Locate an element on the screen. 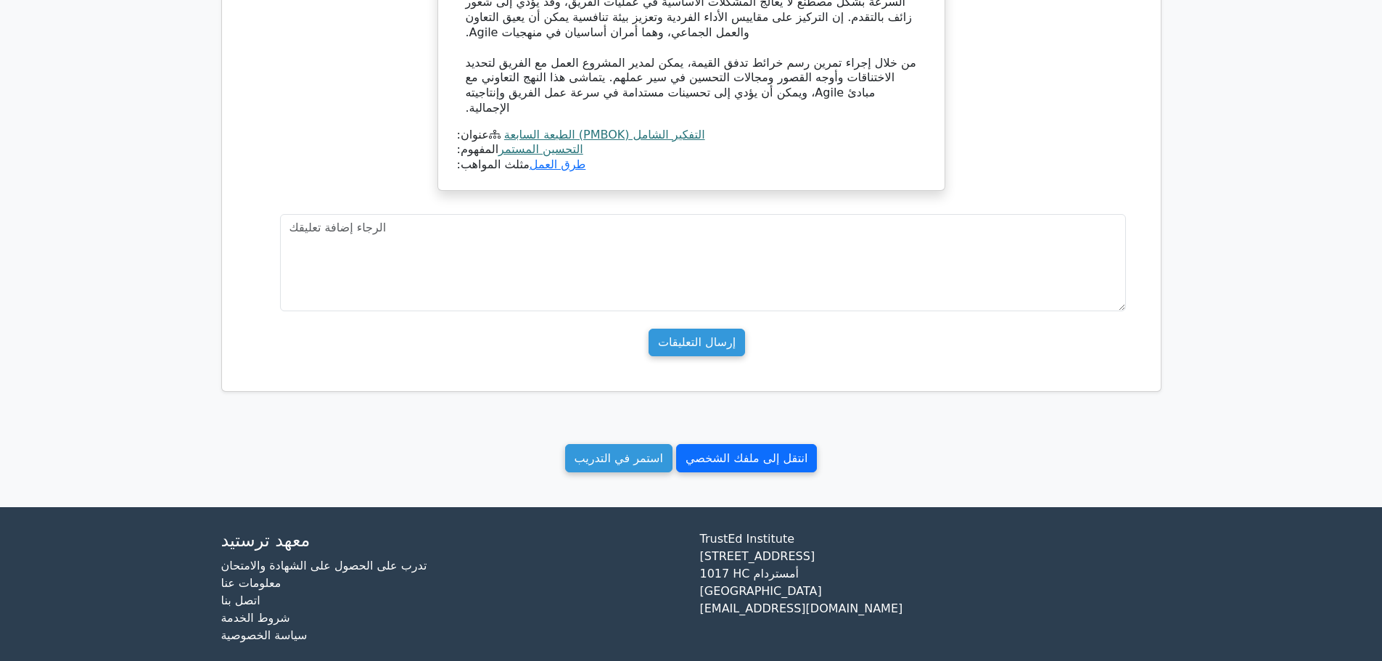 This screenshot has height=661, width=1382. font: استمر في التدريب is located at coordinates (619, 458).